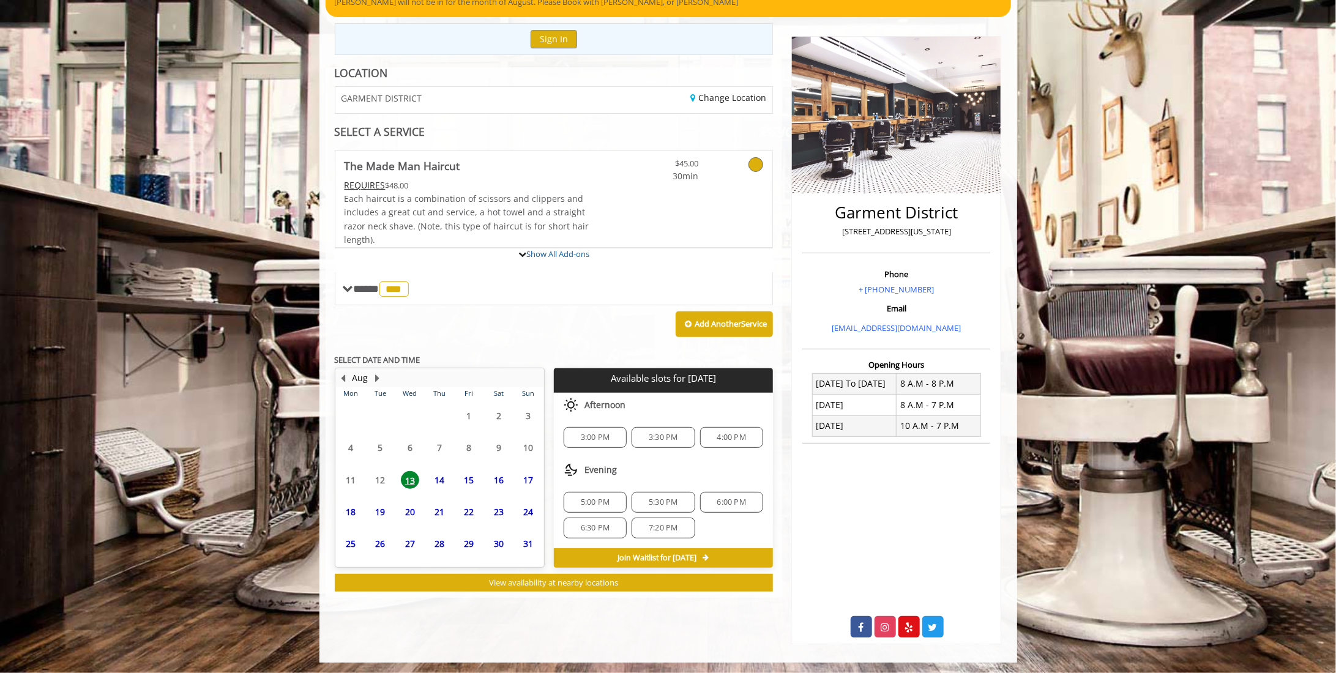 This screenshot has width=1336, height=673. I want to click on span: This service needs some Advance to be paid before we block your appointment, so click(365, 185).